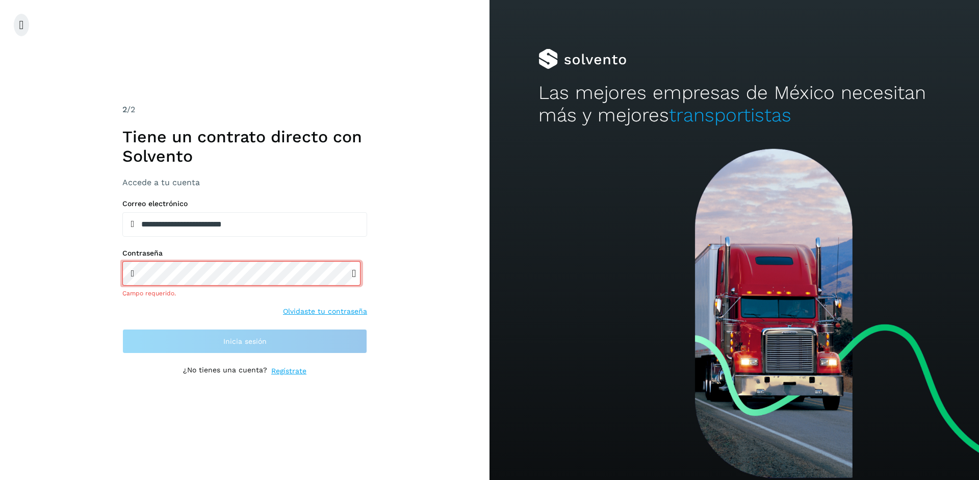  Describe the element at coordinates (245, 146) in the screenshot. I see `h1: Tiene un contrato directo con Solvento` at that location.